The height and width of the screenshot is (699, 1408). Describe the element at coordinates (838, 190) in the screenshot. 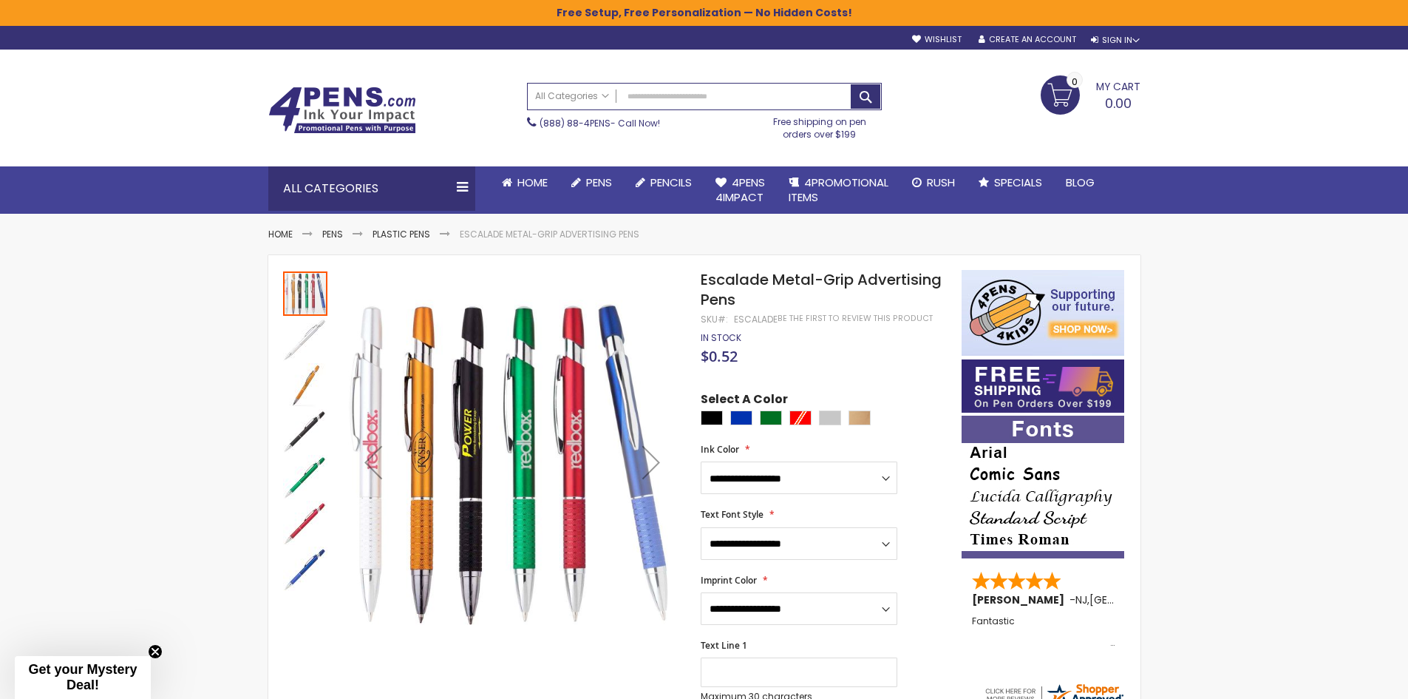

I see `a: 4PROMOTIONALITEMS` at that location.